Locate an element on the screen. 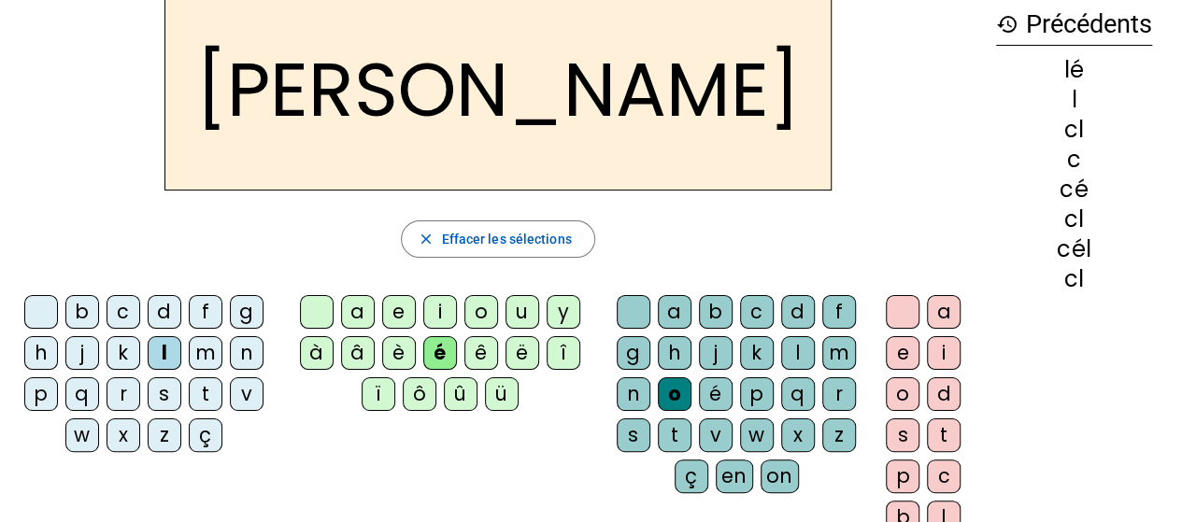 Image resolution: width=1182 pixels, height=522 pixels. div: î is located at coordinates (563, 353).